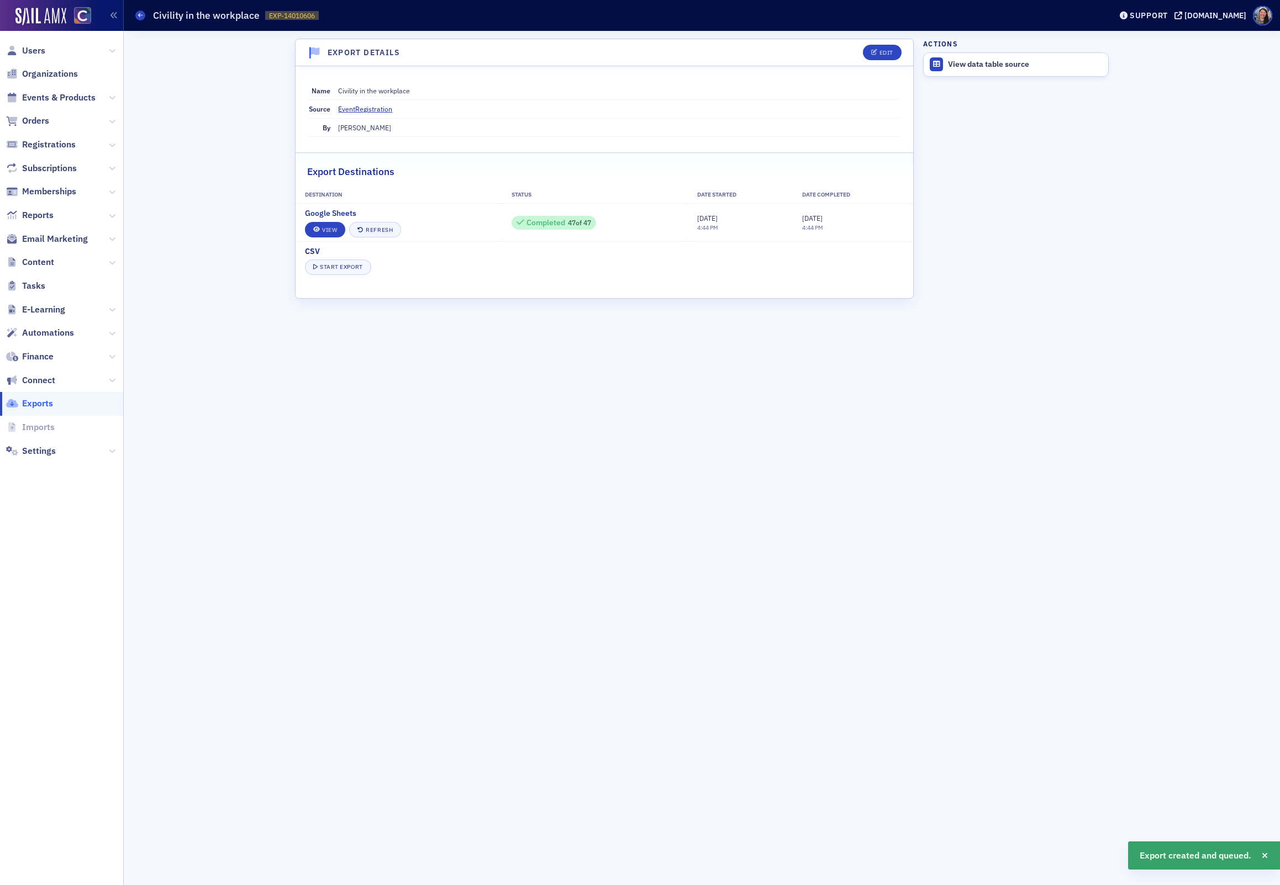  What do you see at coordinates (28, 121) in the screenshot?
I see `a: Orders` at bounding box center [28, 121].